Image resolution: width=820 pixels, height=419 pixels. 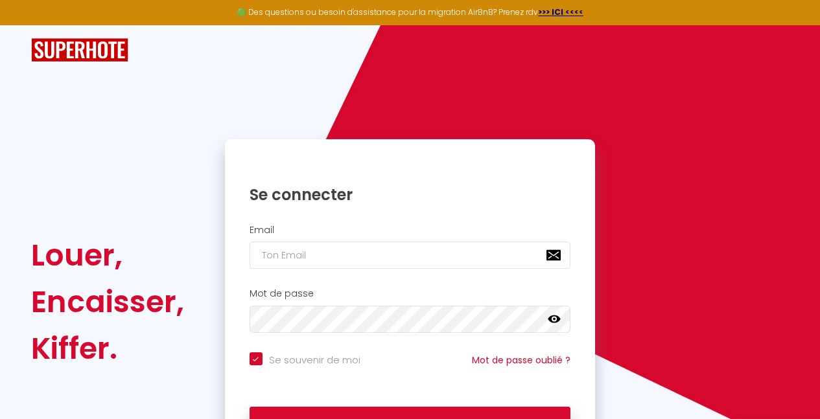 What do you see at coordinates (410, 230) in the screenshot?
I see `h2: Email` at bounding box center [410, 230].